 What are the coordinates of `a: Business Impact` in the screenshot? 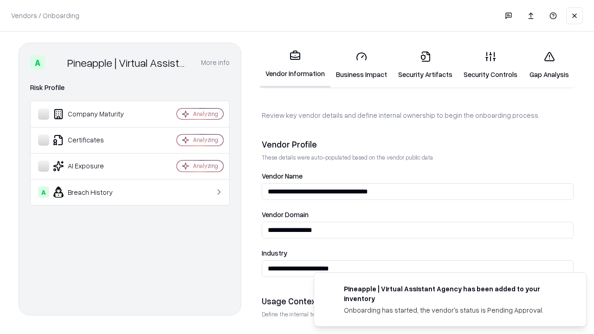 It's located at (362, 65).